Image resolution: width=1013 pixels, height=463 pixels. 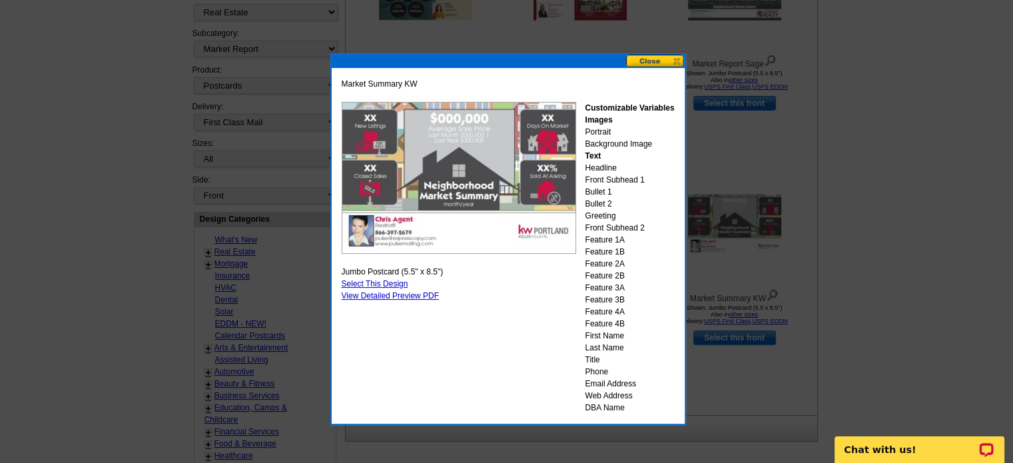 What do you see at coordinates (593, 156) in the screenshot?
I see `strong: Text` at bounding box center [593, 156].